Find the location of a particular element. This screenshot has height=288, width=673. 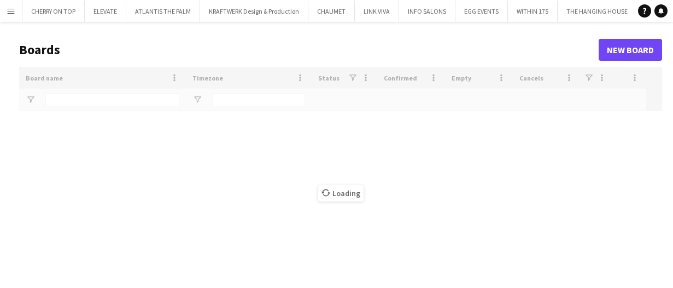

button: ATLANTIS THE PALM is located at coordinates (163, 11).